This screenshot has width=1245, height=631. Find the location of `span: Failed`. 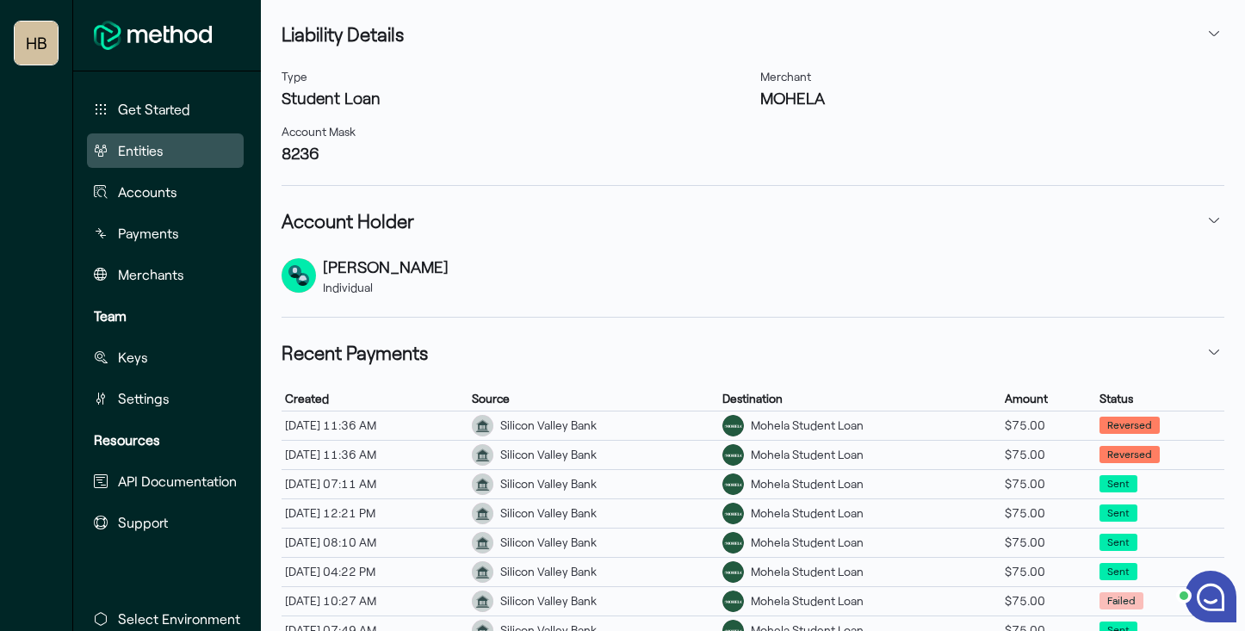

span: Failed is located at coordinates (1121, 601).